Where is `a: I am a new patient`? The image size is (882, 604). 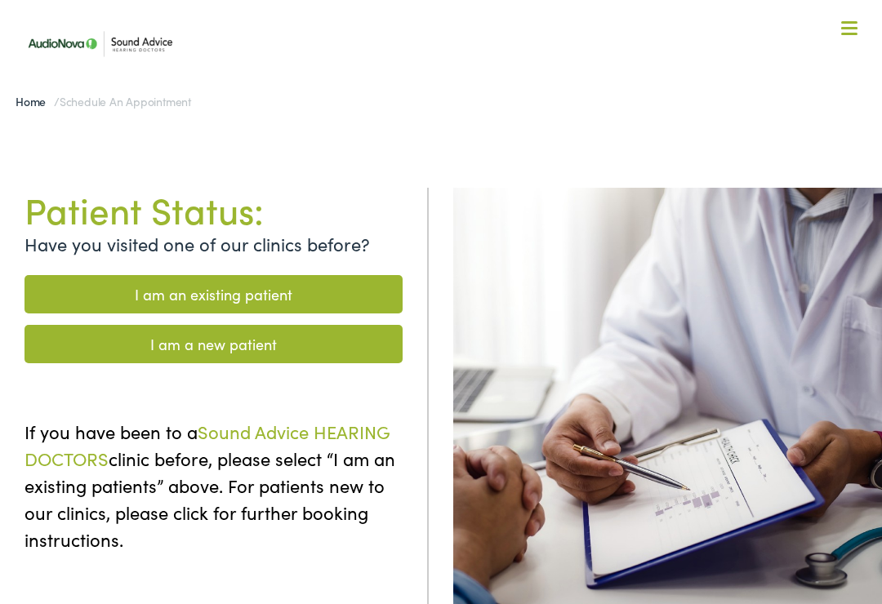
a: I am a new patient is located at coordinates (213, 344).